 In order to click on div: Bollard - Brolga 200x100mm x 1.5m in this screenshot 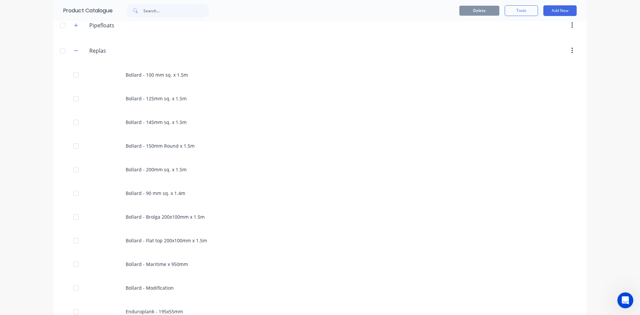, I will do `click(320, 217)`.